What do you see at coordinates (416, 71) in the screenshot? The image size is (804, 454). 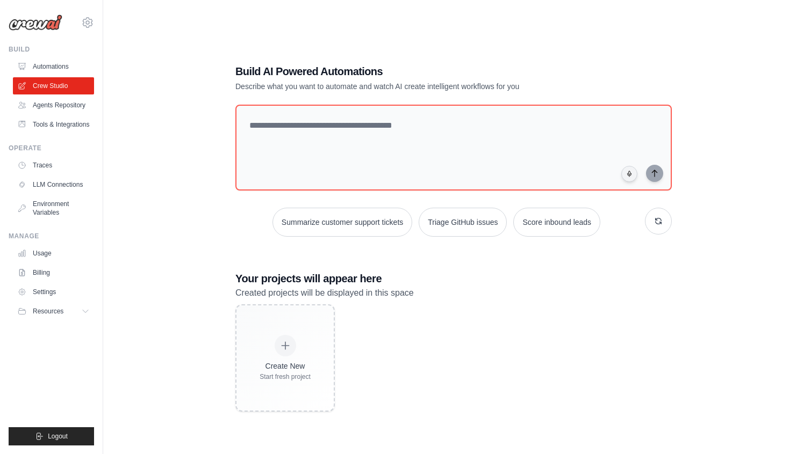 I see `h1: Build AI Powered Automations` at bounding box center [416, 71].